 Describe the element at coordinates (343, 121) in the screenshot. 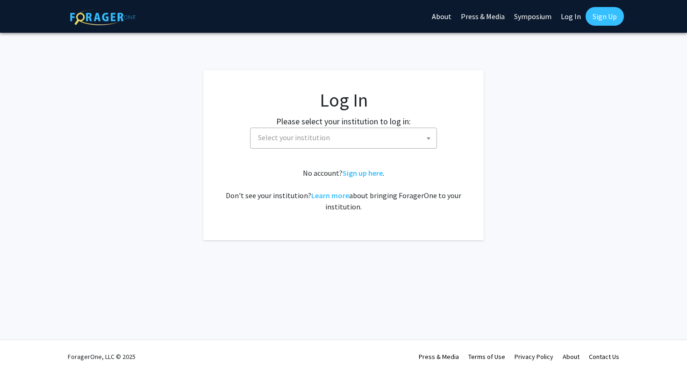

I see `label: Please select your institution to log in:` at that location.